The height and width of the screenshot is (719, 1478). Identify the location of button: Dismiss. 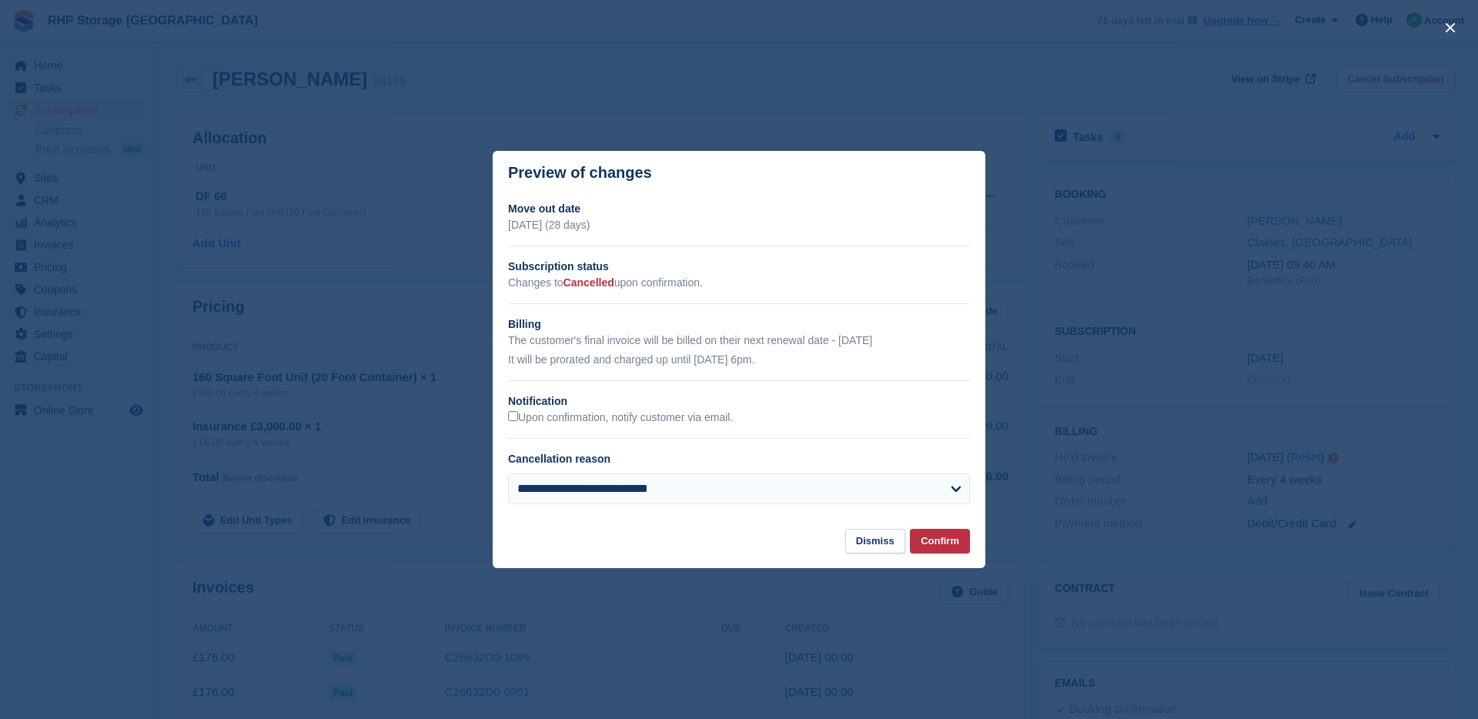
(875, 541).